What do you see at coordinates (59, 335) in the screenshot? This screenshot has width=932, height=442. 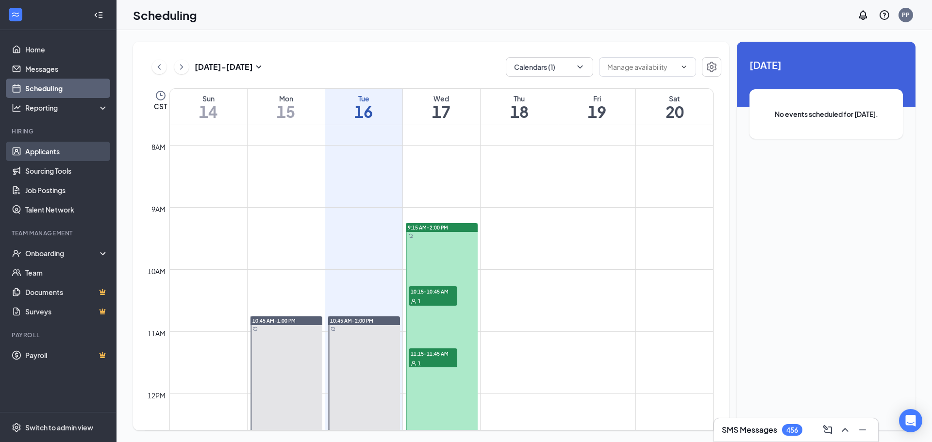 I see `div: Payroll` at bounding box center [59, 335].